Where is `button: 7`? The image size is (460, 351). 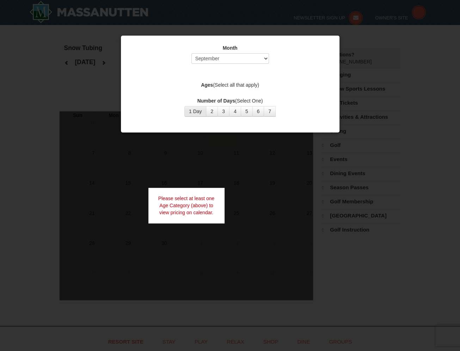
button: 7 is located at coordinates (269, 111).